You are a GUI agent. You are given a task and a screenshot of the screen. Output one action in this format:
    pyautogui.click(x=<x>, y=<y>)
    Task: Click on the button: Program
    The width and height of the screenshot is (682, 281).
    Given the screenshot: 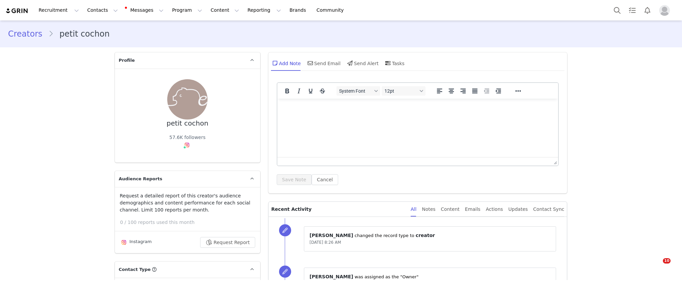 What is the action you would take?
    pyautogui.click(x=187, y=10)
    